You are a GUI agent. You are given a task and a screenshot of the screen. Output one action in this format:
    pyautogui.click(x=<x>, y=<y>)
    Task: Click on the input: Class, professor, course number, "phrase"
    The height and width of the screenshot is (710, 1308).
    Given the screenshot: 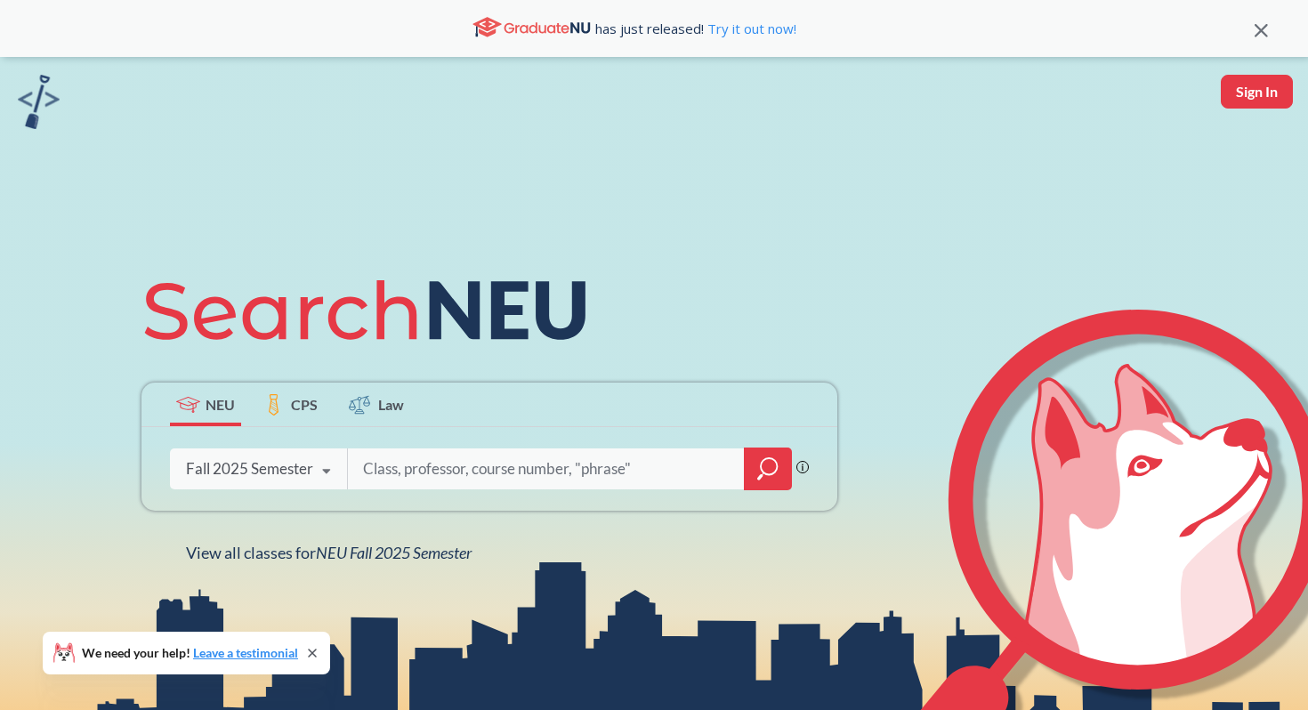 What is the action you would take?
    pyautogui.click(x=546, y=469)
    